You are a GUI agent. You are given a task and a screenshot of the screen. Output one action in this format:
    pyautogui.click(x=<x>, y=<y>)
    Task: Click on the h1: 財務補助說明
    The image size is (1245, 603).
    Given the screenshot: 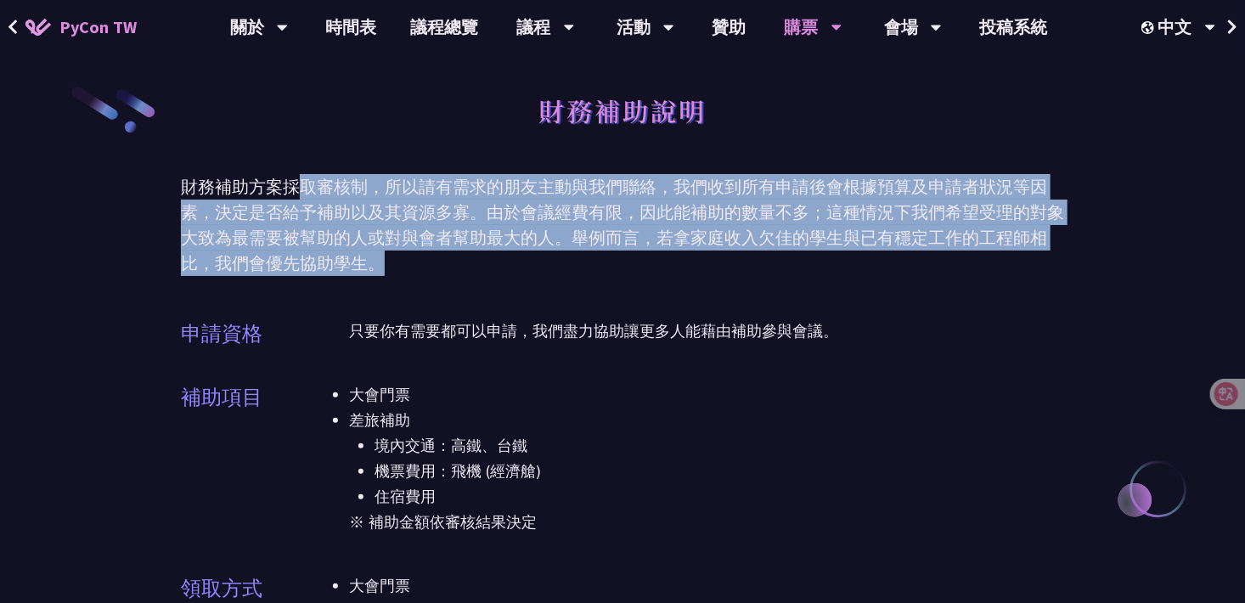 What is the action you would take?
    pyautogui.click(x=622, y=110)
    